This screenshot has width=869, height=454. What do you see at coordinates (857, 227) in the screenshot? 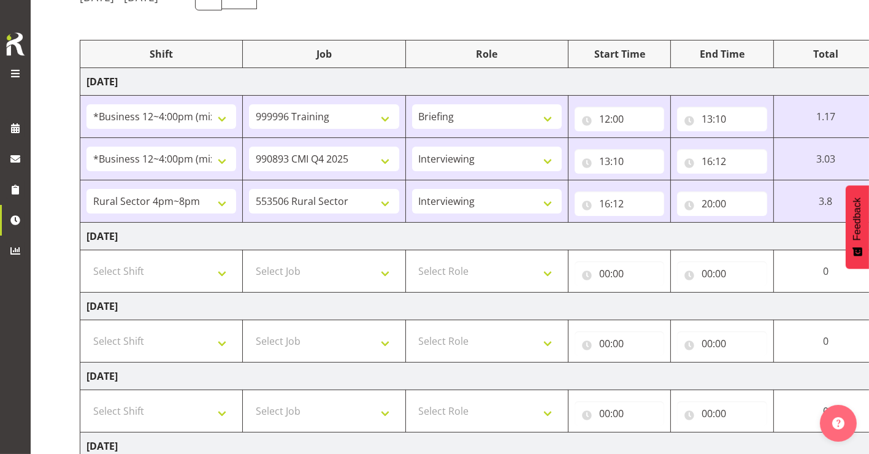
I see `button: Feedback - Show survey` at bounding box center [857, 227].